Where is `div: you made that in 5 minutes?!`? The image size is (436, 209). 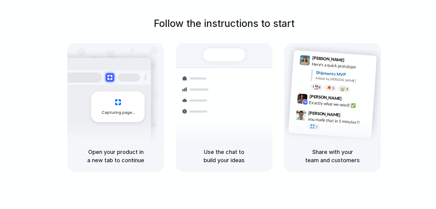 div: you made that in 5 minutes?! is located at coordinates (338, 121).